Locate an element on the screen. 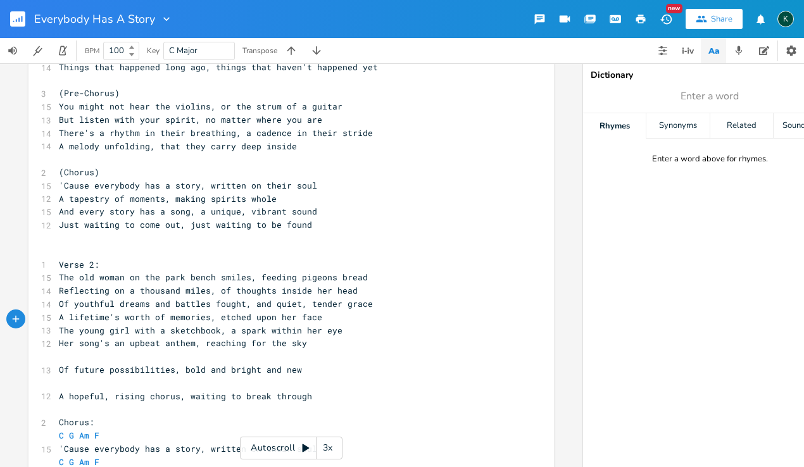  div: Synonyms is located at coordinates (677, 126).